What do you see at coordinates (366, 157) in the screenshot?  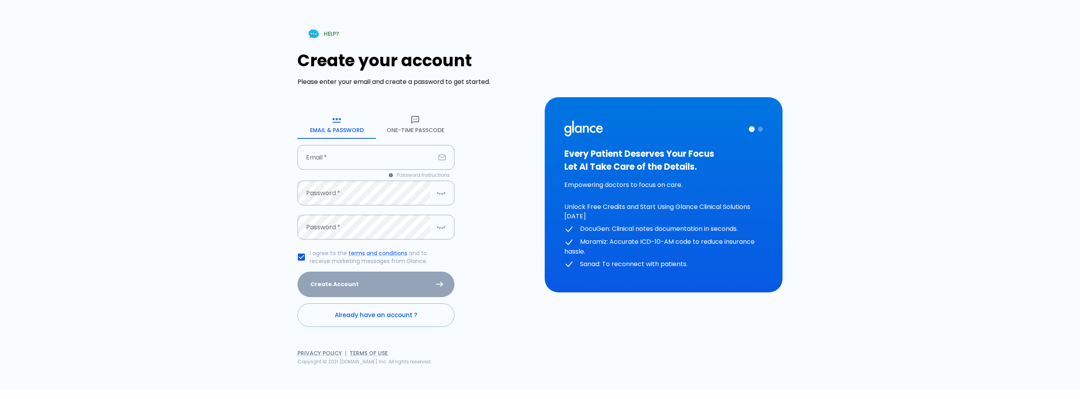 I see `input: your.email@example.com` at bounding box center [366, 157].